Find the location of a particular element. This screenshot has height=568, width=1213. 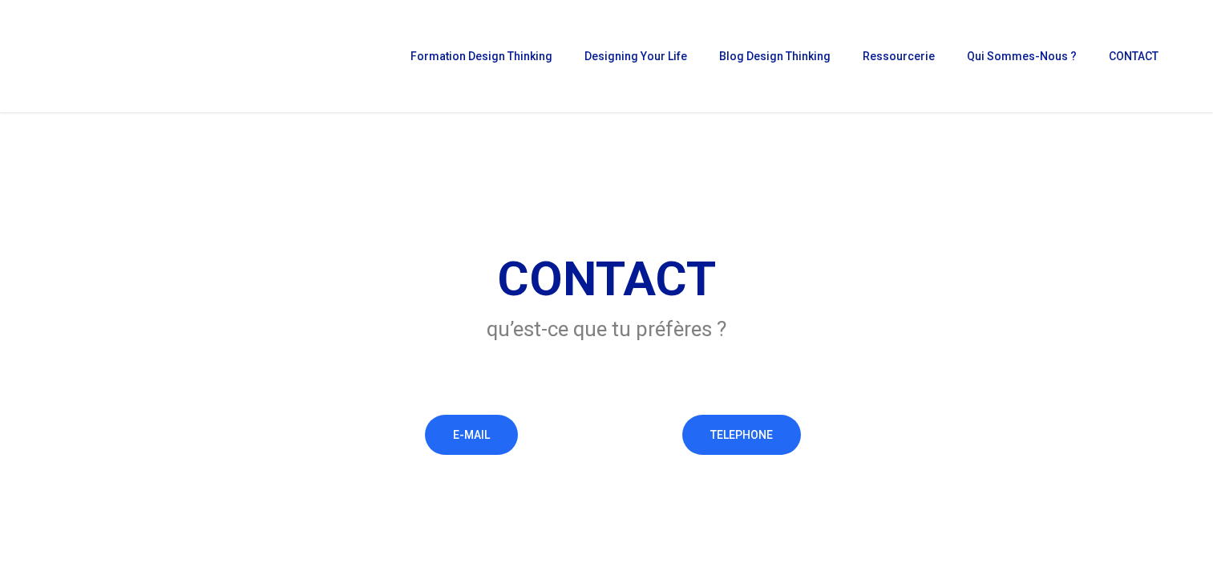

h3: qu’est-ce que tu préfères ? is located at coordinates (606, 329).